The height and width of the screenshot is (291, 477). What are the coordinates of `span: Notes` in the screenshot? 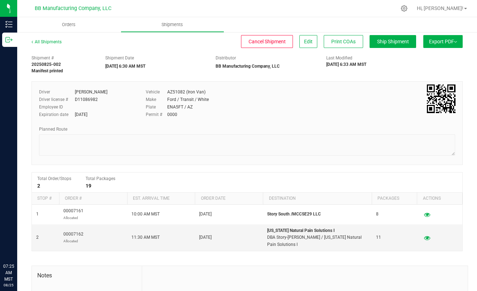 It's located at (87, 276).